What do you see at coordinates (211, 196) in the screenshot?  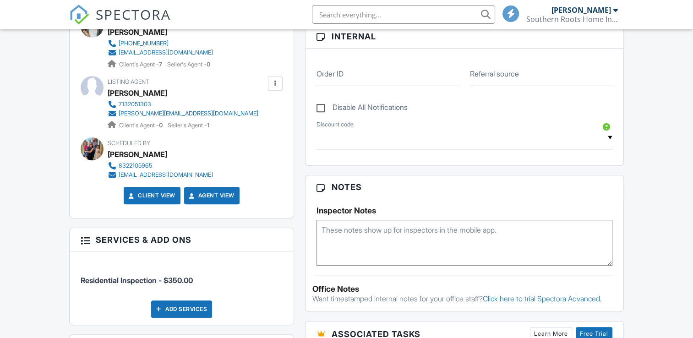 I see `a: Agent View` at bounding box center [211, 196].